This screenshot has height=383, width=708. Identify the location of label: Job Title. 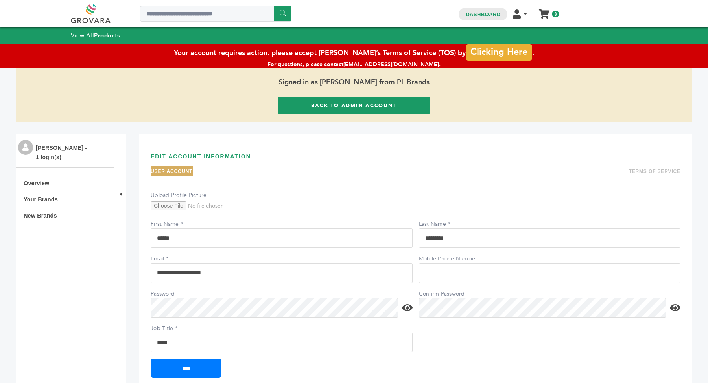
(178, 328).